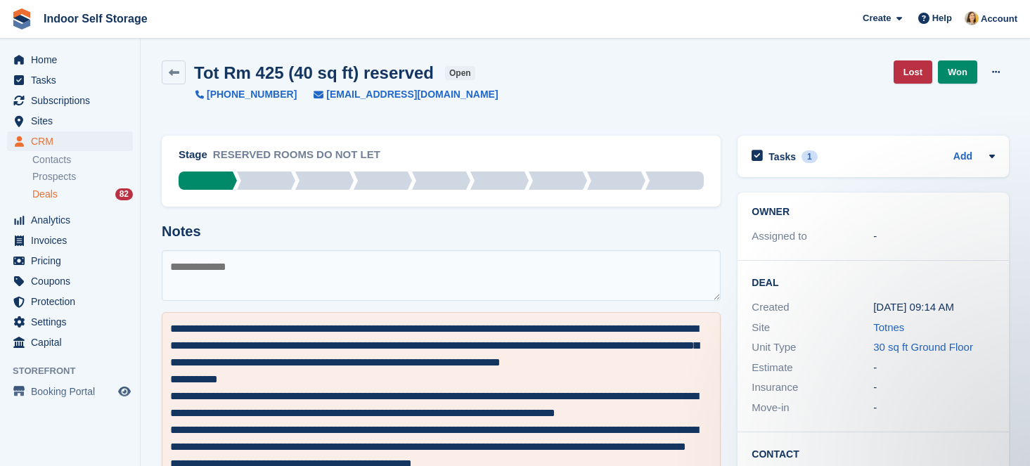 The width and height of the screenshot is (1030, 466). Describe the element at coordinates (812, 408) in the screenshot. I see `div: Move-in` at that location.